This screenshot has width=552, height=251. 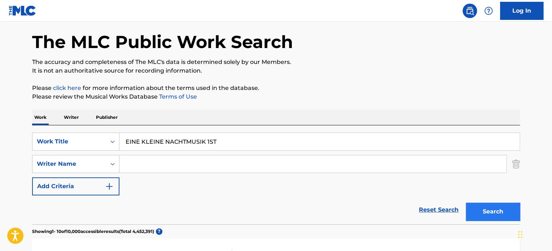 What do you see at coordinates (438, 209) in the screenshot?
I see `a: Reset Search` at bounding box center [438, 209].